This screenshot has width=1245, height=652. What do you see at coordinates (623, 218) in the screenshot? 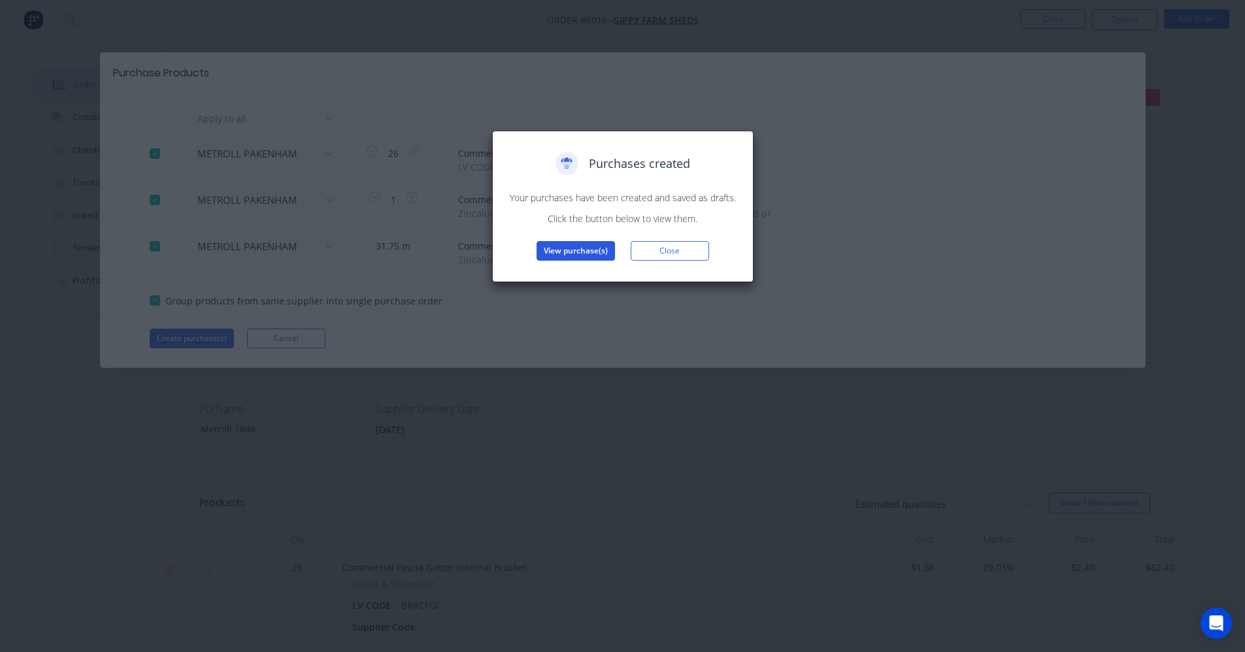
I see `p: Click the button below to view them.` at bounding box center [623, 218].